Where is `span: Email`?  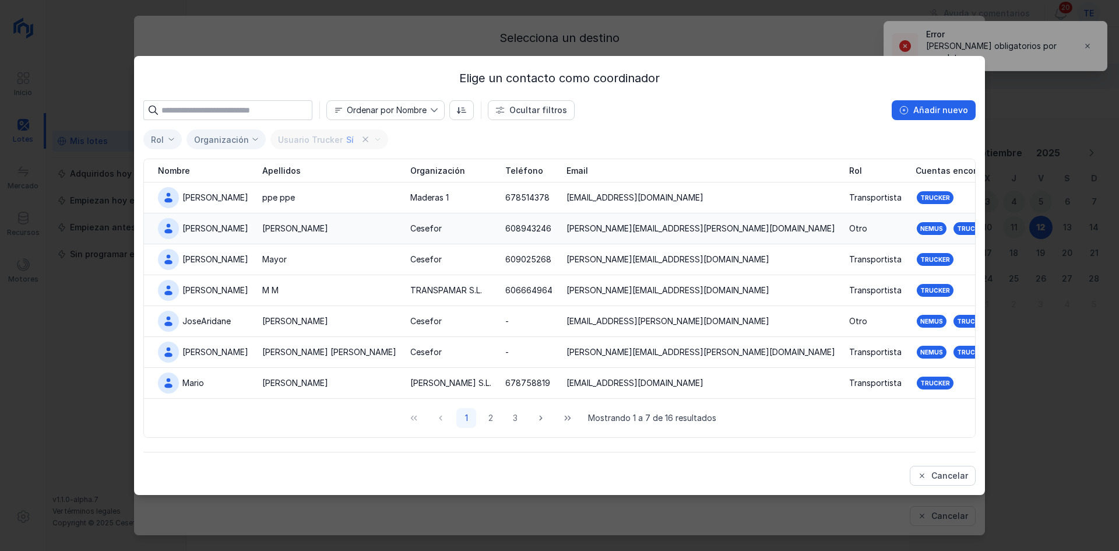
span: Email is located at coordinates (577, 171).